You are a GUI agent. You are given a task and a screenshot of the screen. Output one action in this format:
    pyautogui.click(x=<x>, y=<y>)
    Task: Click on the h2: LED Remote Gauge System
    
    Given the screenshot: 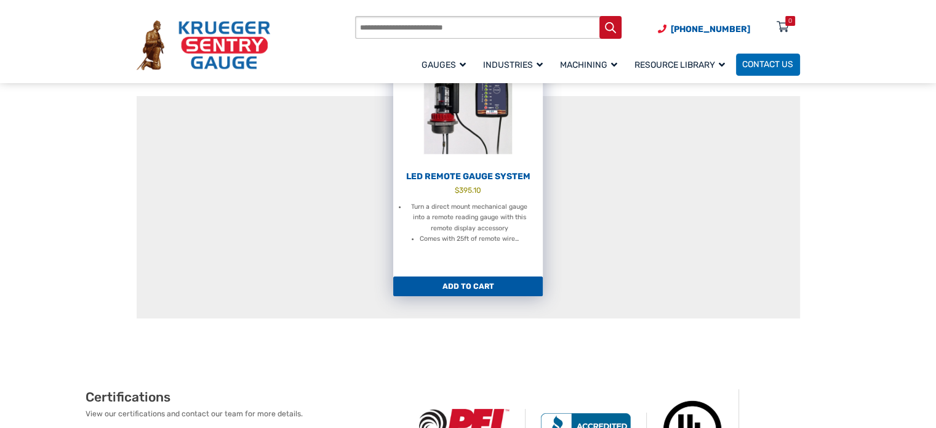 What is the action you would take?
    pyautogui.click(x=468, y=177)
    